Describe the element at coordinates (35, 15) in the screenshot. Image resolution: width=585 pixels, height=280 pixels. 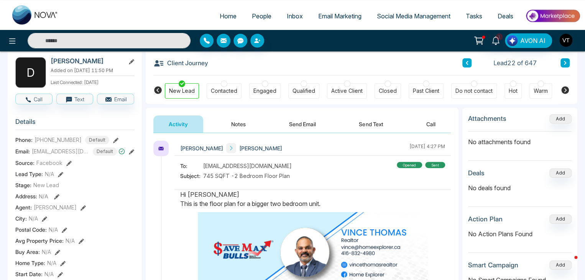
I see `img: Nova CRM Logo` at that location.